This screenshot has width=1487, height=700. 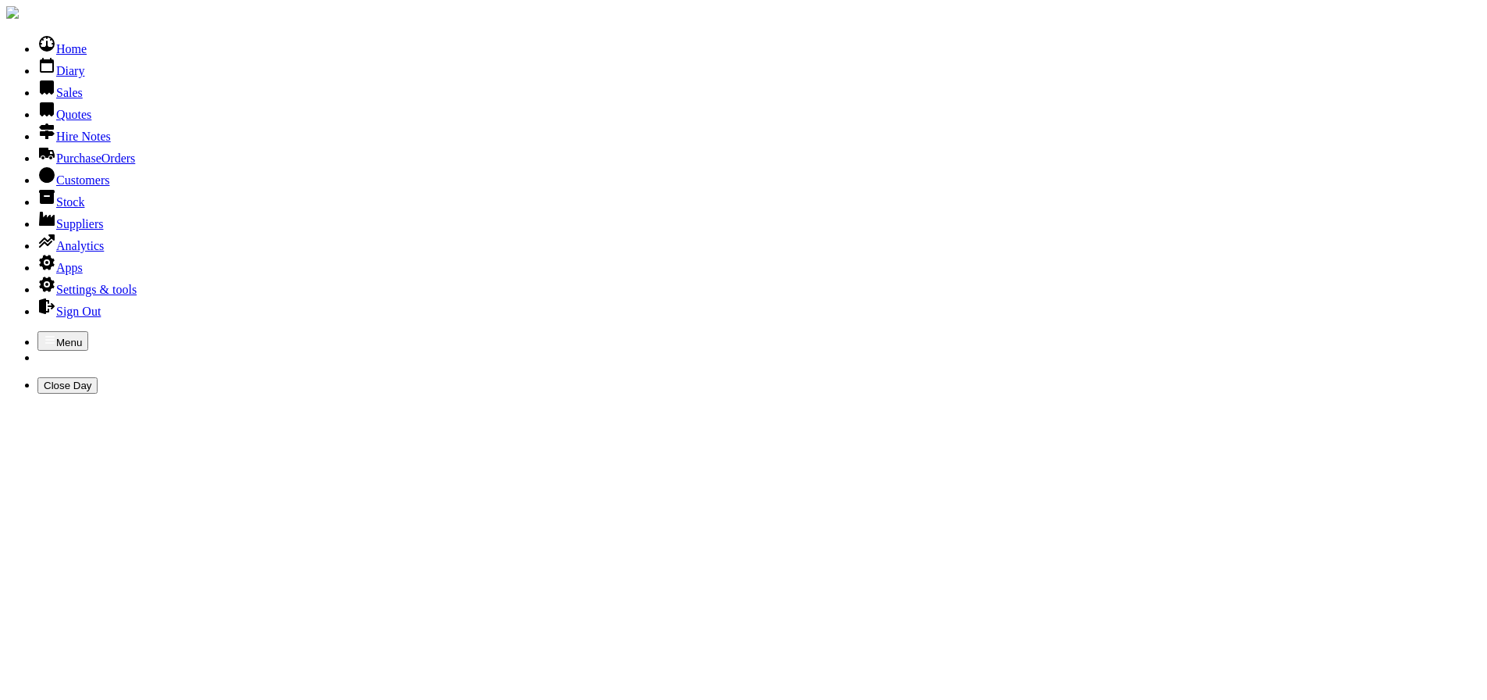 What do you see at coordinates (61, 70) in the screenshot?
I see `a: Diary` at bounding box center [61, 70].